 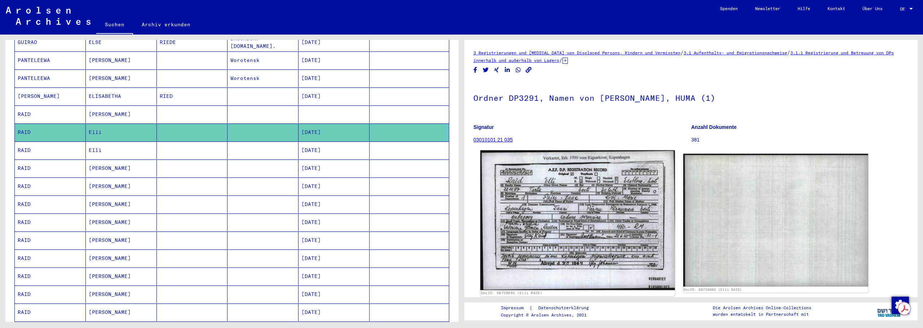 I want to click on img: 002.jpg, so click(x=776, y=220).